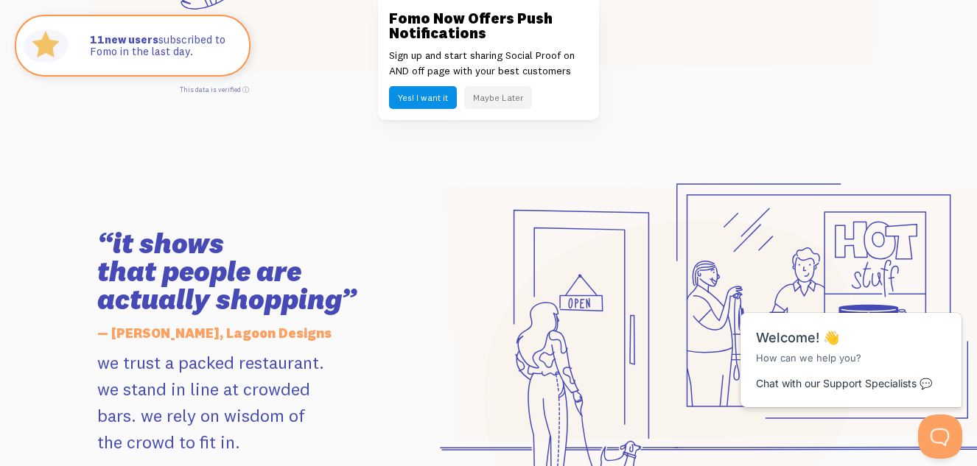  I want to click on button: Yes! I want it, so click(423, 97).